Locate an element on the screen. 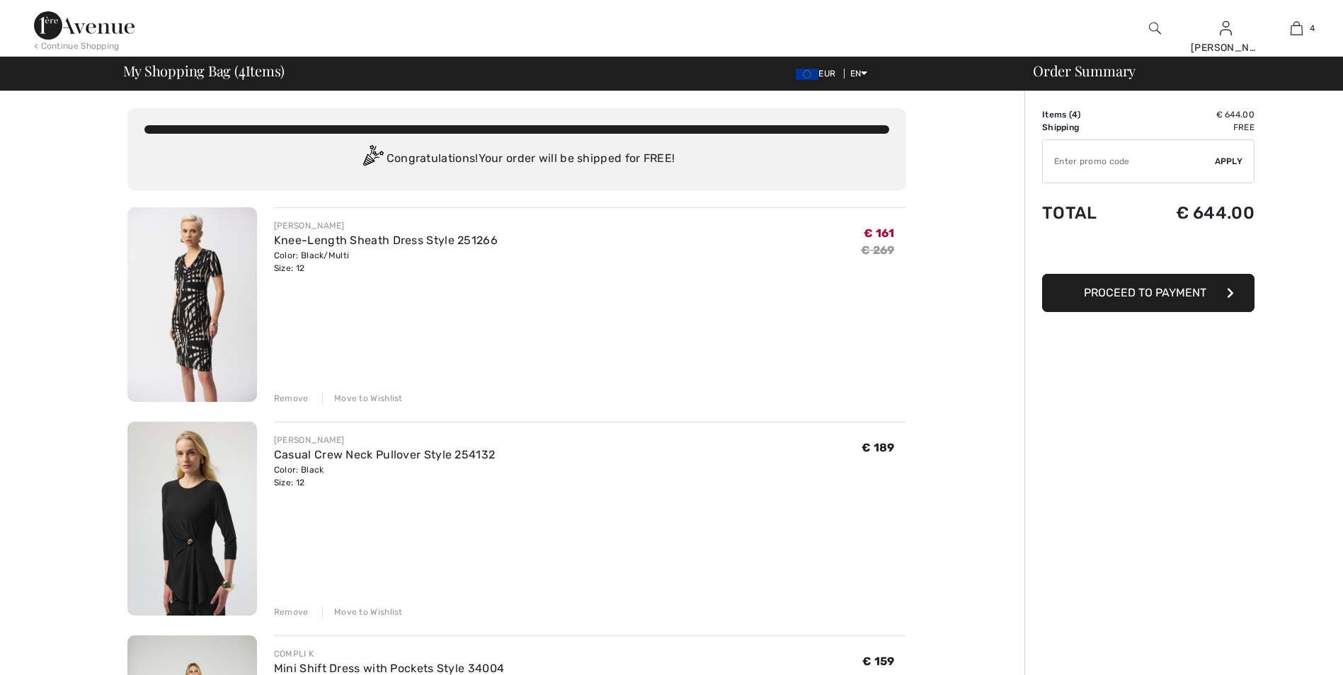 This screenshot has height=675, width=1343. div: Order Summary is located at coordinates (1175, 71).